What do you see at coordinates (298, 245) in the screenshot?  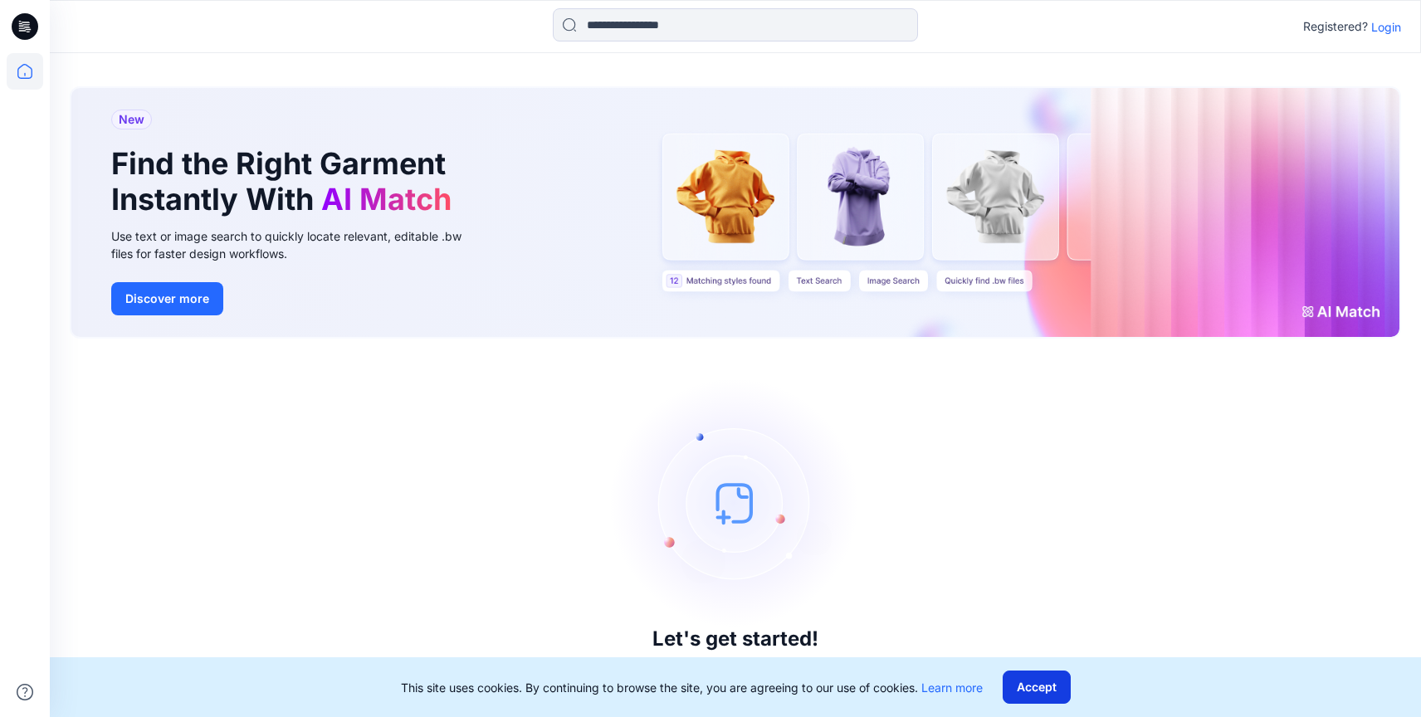 I see `div: Use text or image search to quickly locate relevant, editable .bw files for faster design workflows.` at bounding box center [298, 245].